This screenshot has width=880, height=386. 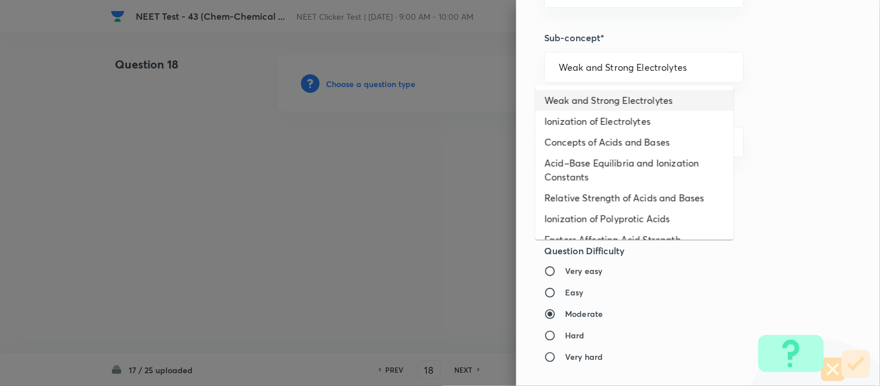 I want to click on button: Close, so click(x=738, y=67).